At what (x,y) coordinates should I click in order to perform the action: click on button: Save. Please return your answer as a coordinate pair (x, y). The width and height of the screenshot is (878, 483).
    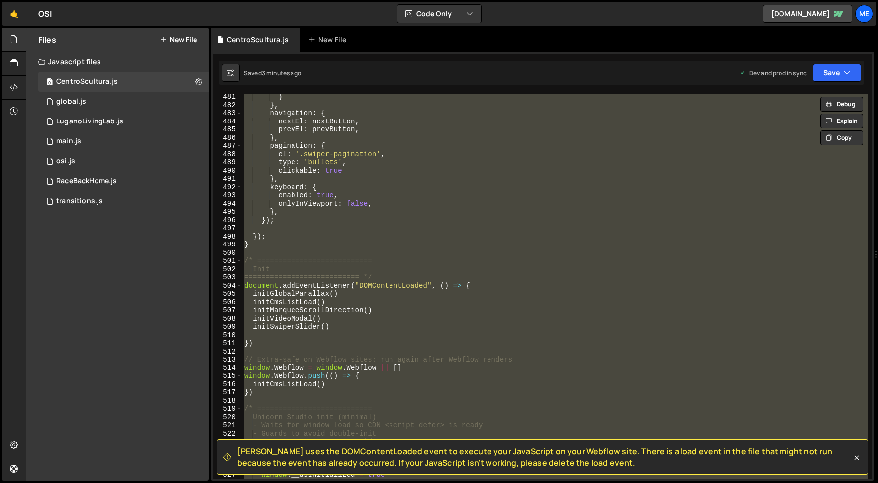
    Looking at the image, I should click on (837, 73).